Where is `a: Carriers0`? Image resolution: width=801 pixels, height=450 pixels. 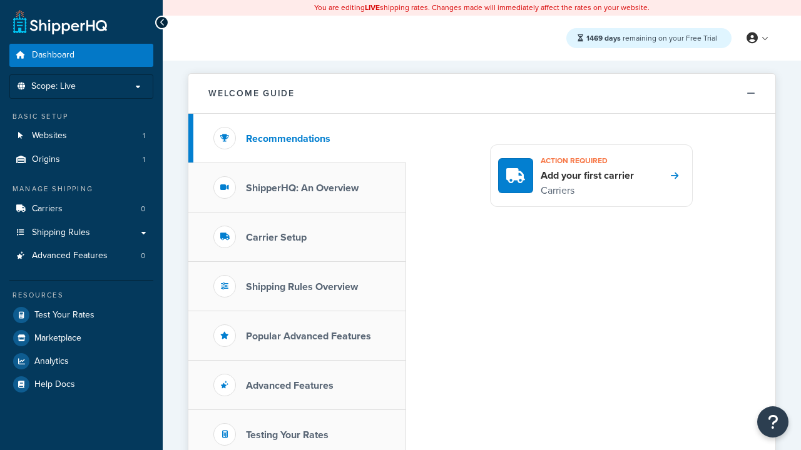 a: Carriers0 is located at coordinates (81, 209).